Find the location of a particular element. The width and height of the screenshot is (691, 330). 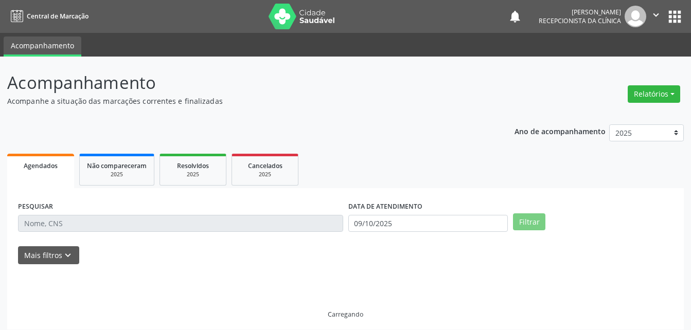

button: notifications is located at coordinates (515, 16).